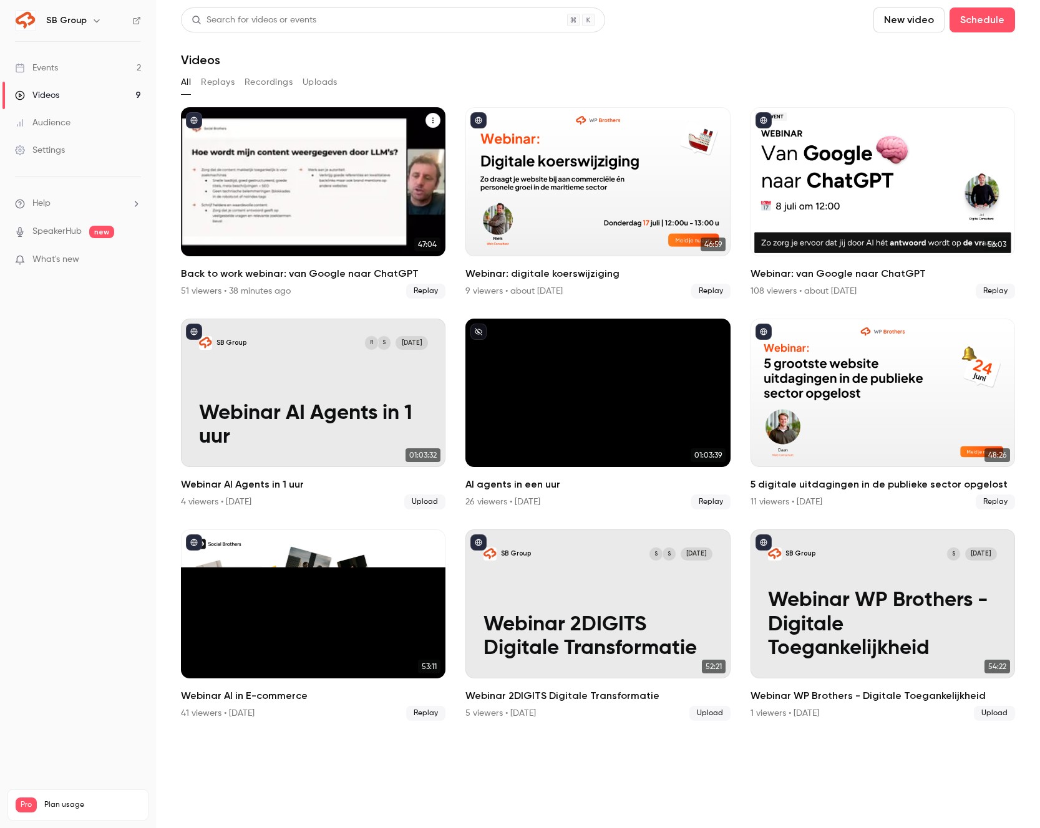 This screenshot has height=828, width=1040. Describe the element at coordinates (254, 20) in the screenshot. I see `div: Search for videos or events` at that location.